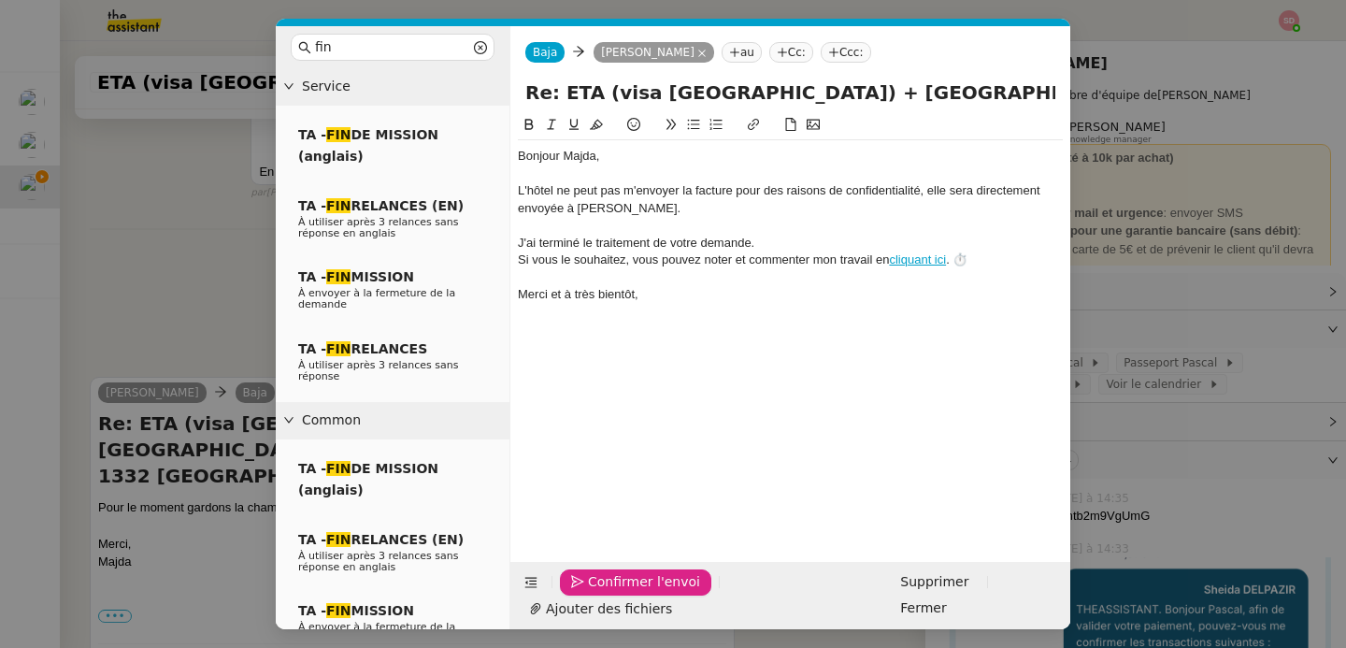  I want to click on button: Fermer, so click(923, 609).